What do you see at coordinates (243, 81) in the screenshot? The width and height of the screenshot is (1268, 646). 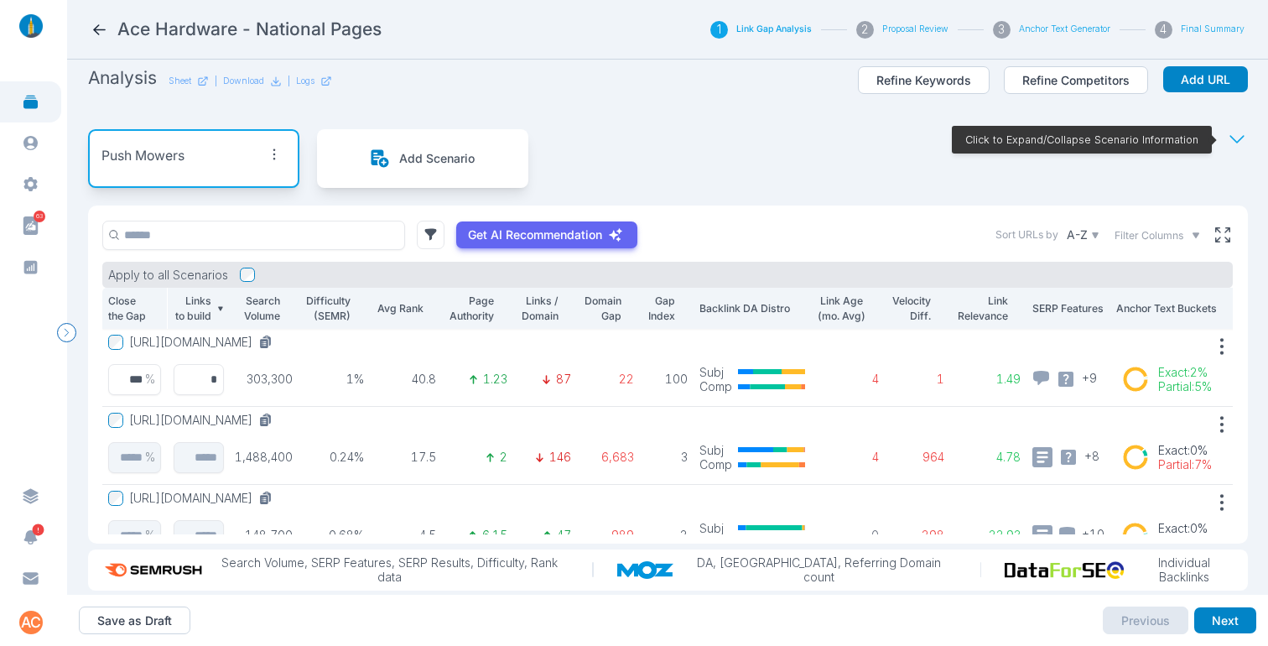 I see `p: Download` at bounding box center [243, 81].